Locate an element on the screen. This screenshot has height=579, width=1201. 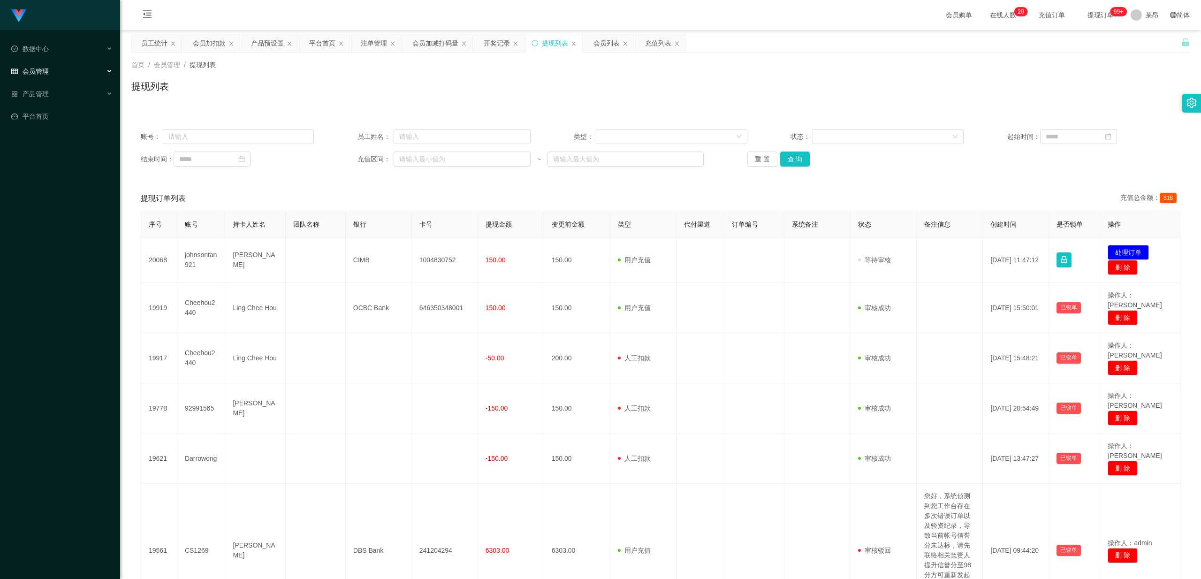
p: 2 is located at coordinates (1019, 12).